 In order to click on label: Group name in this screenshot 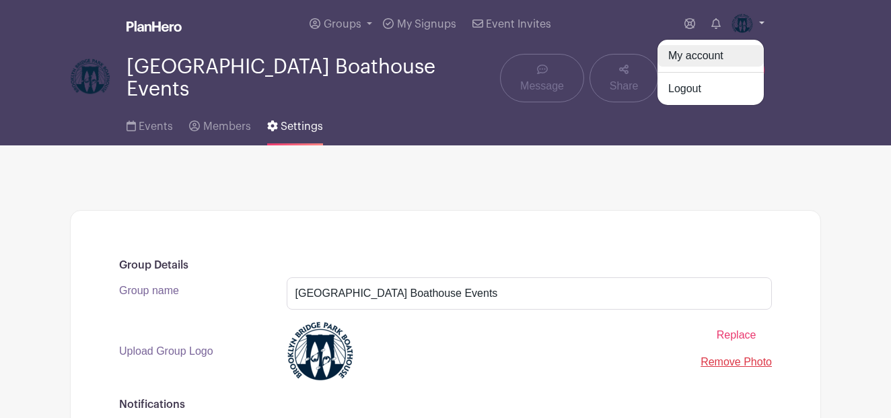, I will do `click(149, 291)`.